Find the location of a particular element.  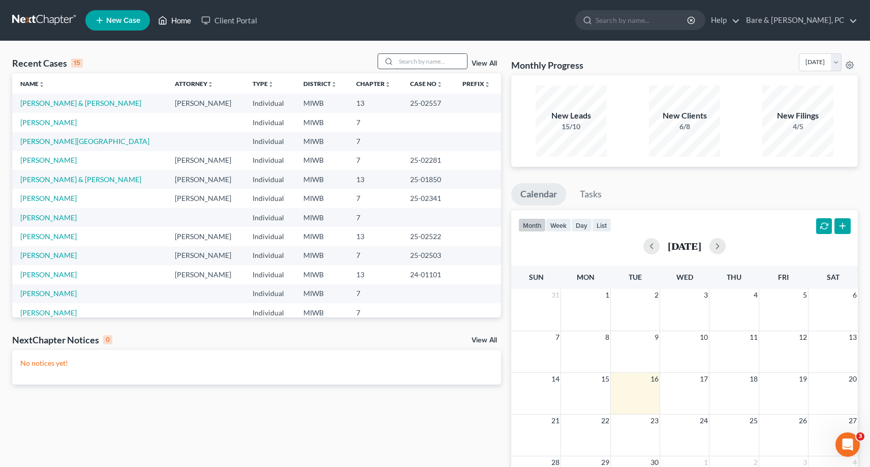

a: View All is located at coordinates (484, 64).